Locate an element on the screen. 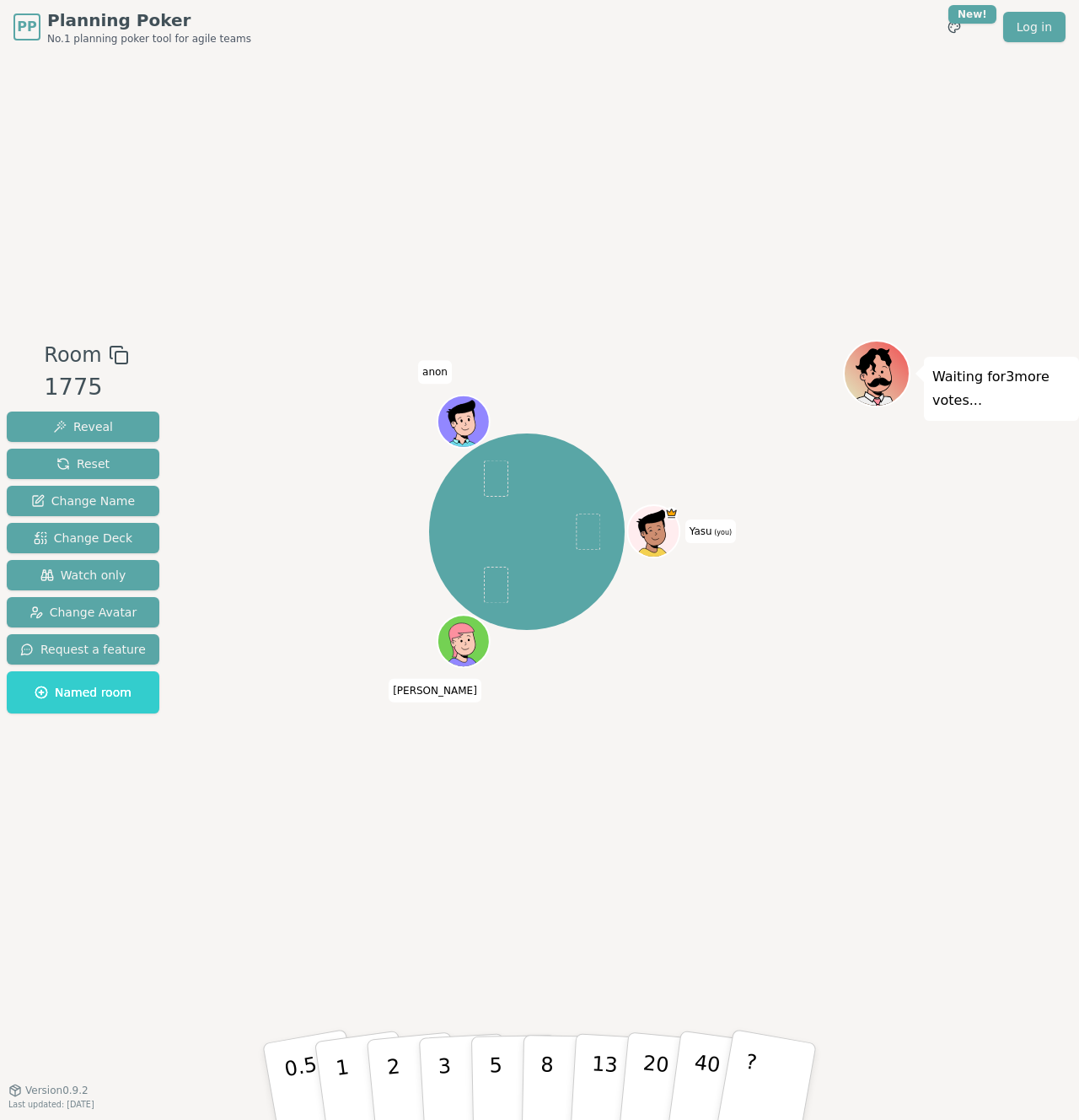  button: Reveal is located at coordinates (83, 427).